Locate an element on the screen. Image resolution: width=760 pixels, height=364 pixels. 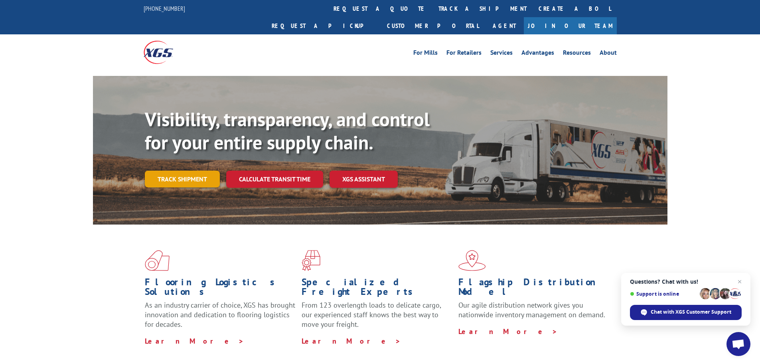
a: Agent is located at coordinates (504, 26).